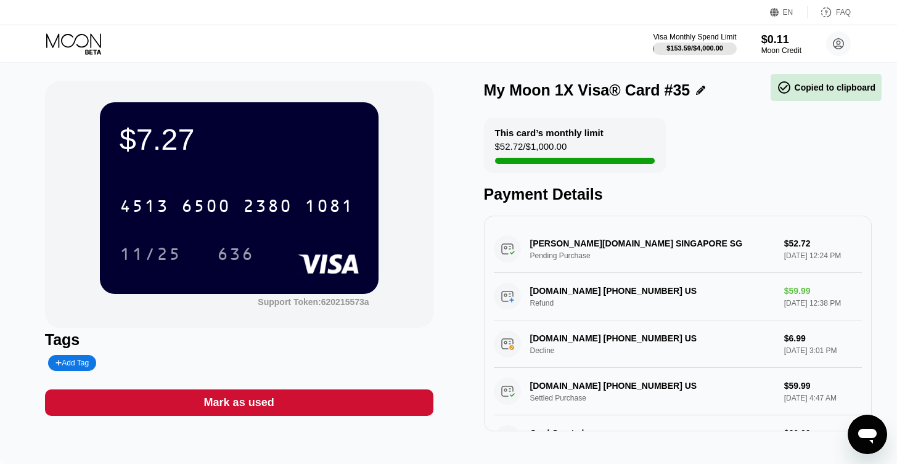  Describe the element at coordinates (587, 90) in the screenshot. I see `div: My Moon 1X Visa® Card #35` at that location.